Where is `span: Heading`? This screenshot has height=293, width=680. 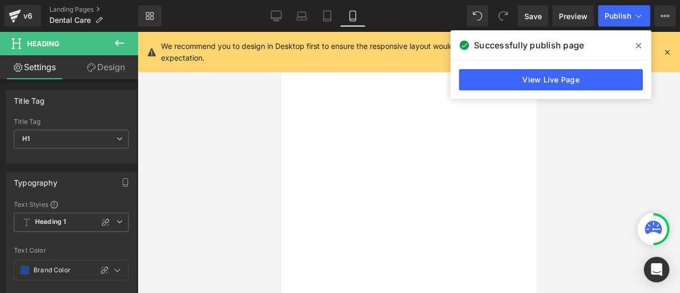
span: Heading is located at coordinates (43, 44).